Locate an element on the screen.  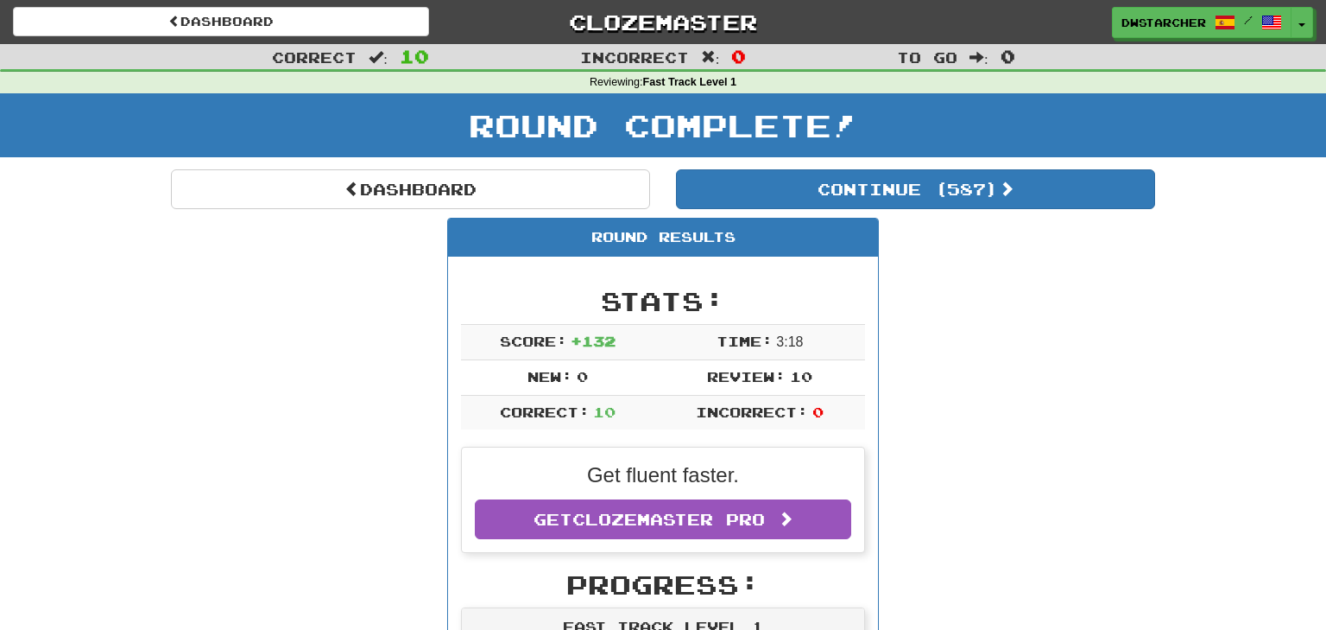
a: dwstarcher / is located at coordinates (1202, 22).